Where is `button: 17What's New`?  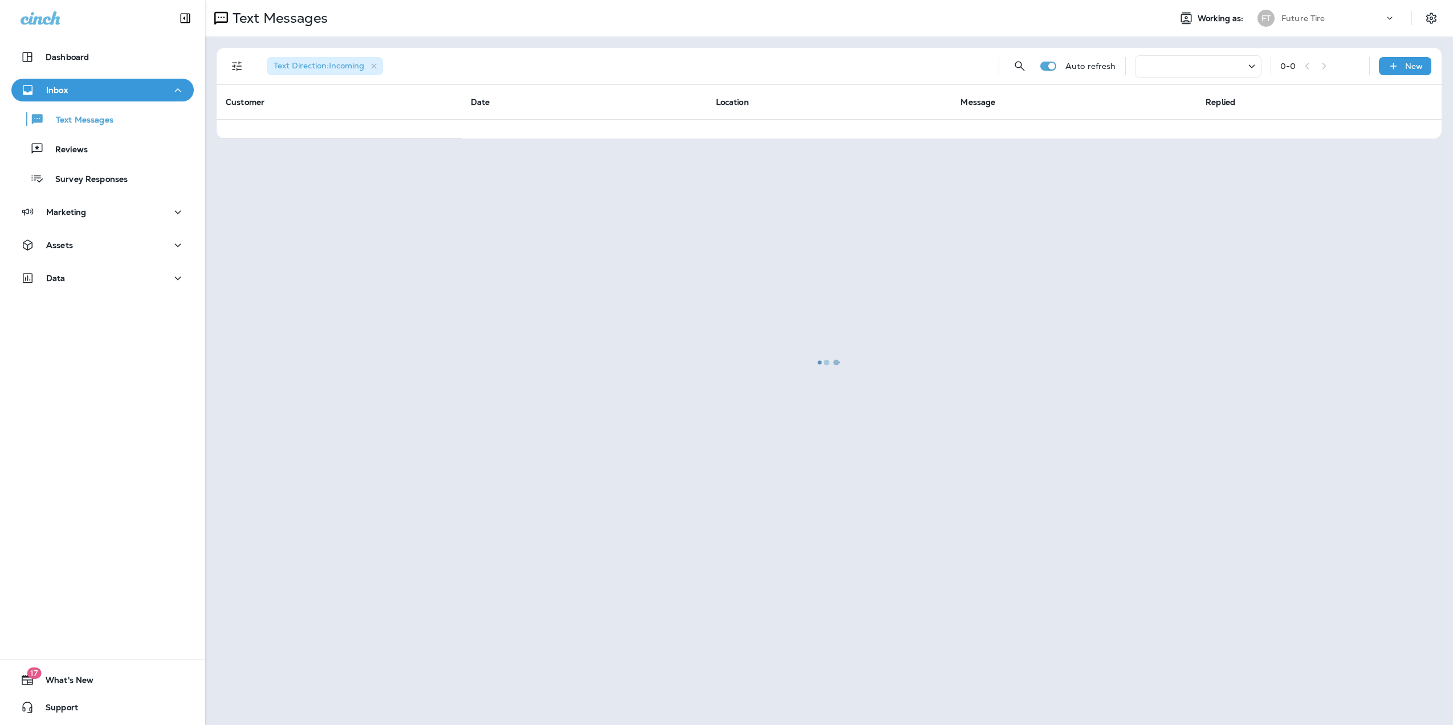 button: 17What's New is located at coordinates (103, 680).